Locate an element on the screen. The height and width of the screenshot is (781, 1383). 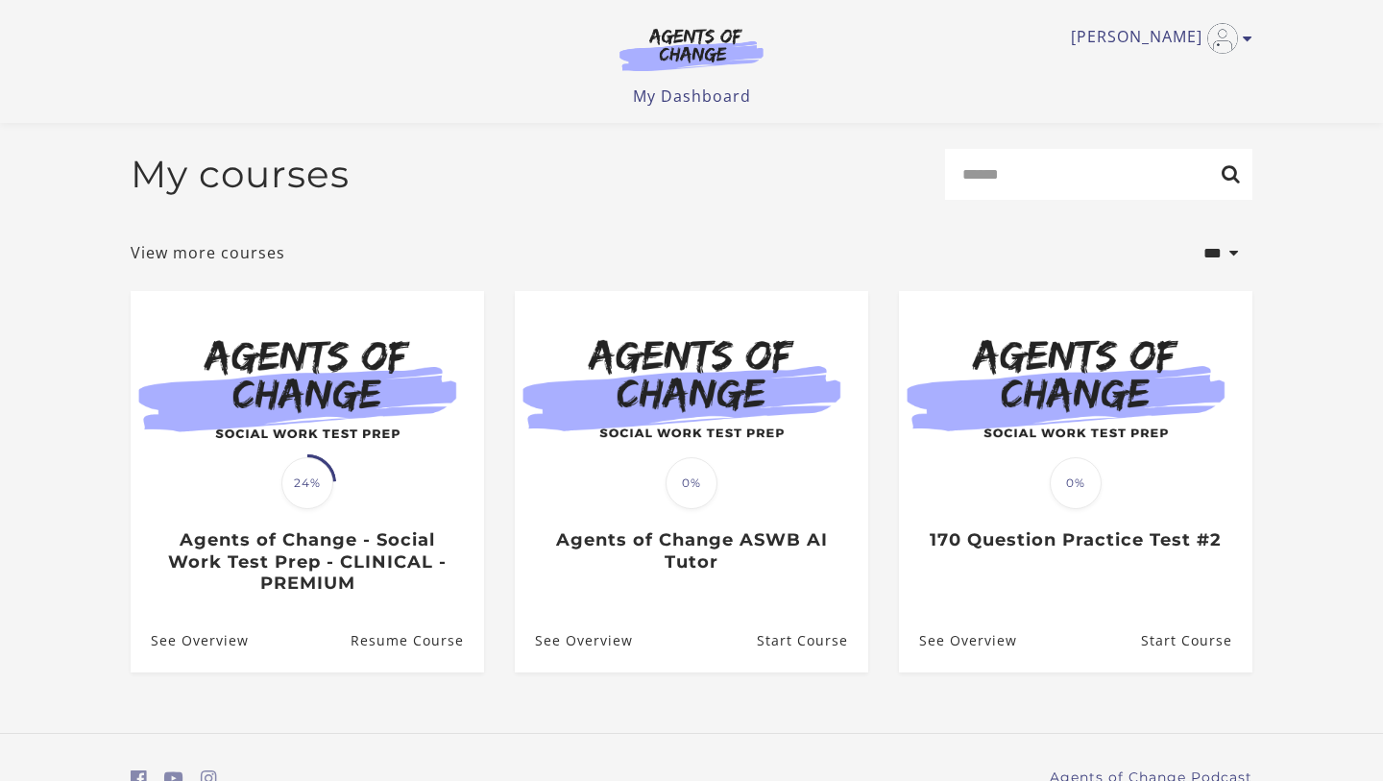
a: 170 Question Practice Test #2: Resume Course is located at coordinates (1197, 640).